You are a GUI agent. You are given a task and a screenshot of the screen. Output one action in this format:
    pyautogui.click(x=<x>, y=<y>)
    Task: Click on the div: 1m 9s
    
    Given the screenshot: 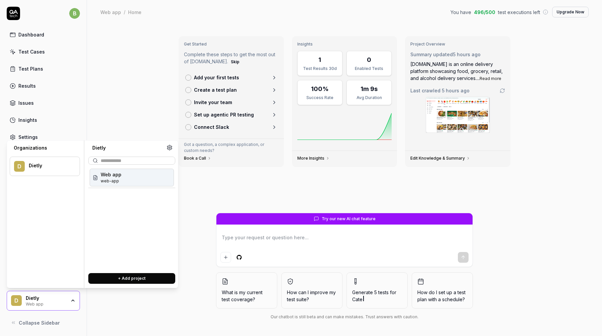 What is the action you would take?
    pyautogui.click(x=369, y=89)
    